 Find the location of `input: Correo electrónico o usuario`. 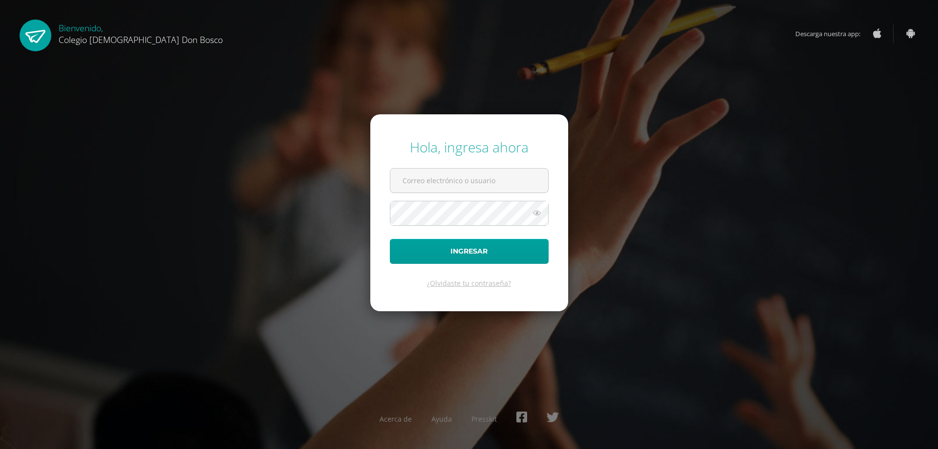

input: Correo electrónico o usuario is located at coordinates (469, 180).